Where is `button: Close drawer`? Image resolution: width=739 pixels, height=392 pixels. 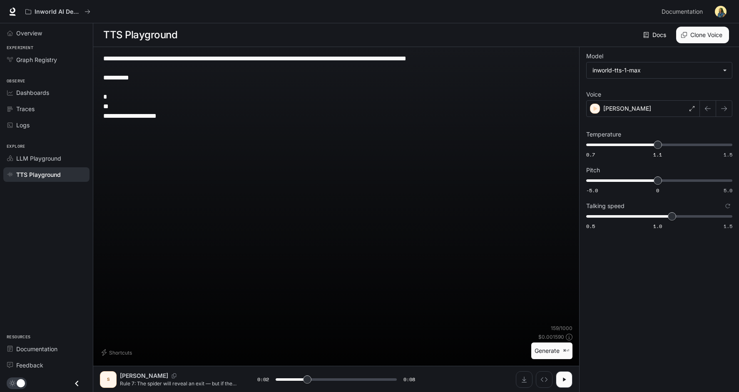
button: Close drawer is located at coordinates (77, 383).